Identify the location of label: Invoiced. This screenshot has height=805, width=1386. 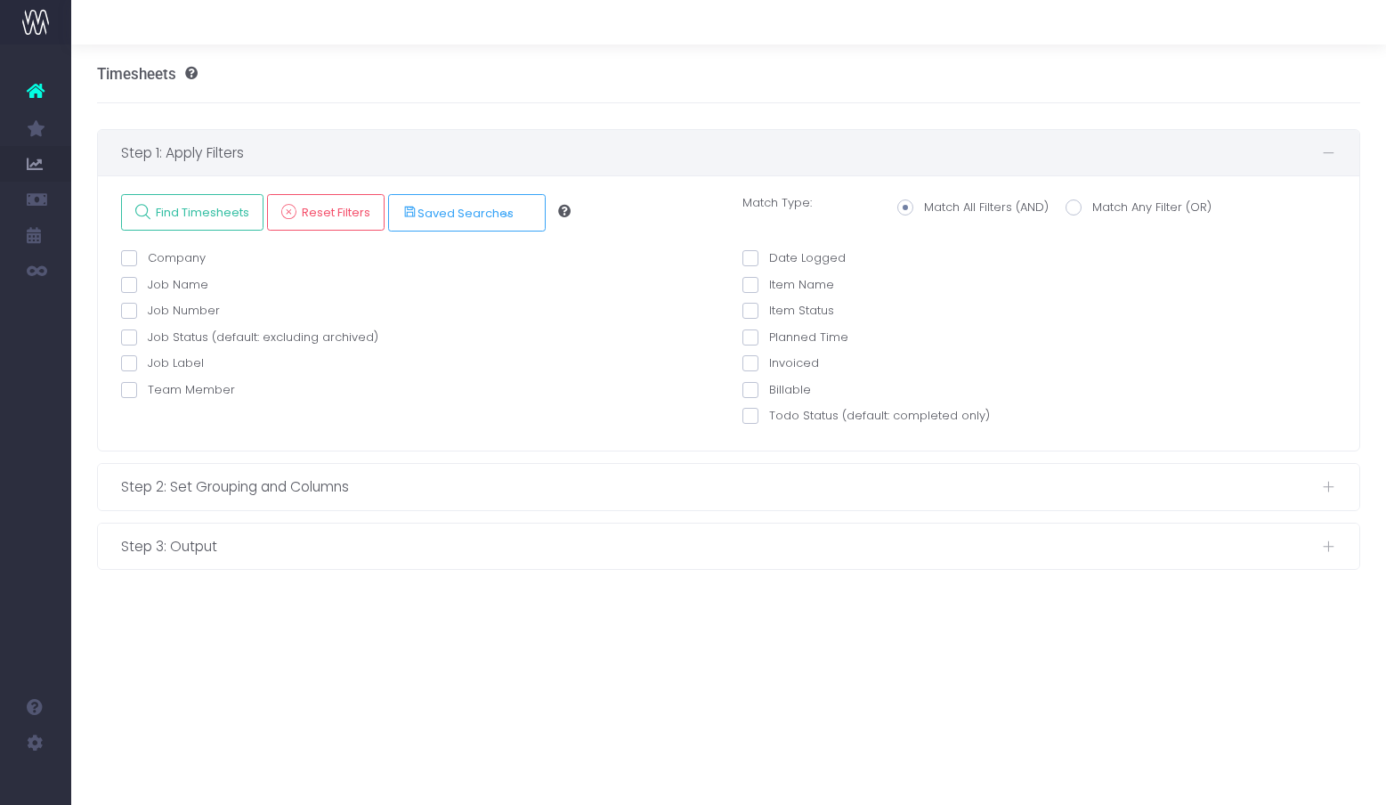
(781, 363).